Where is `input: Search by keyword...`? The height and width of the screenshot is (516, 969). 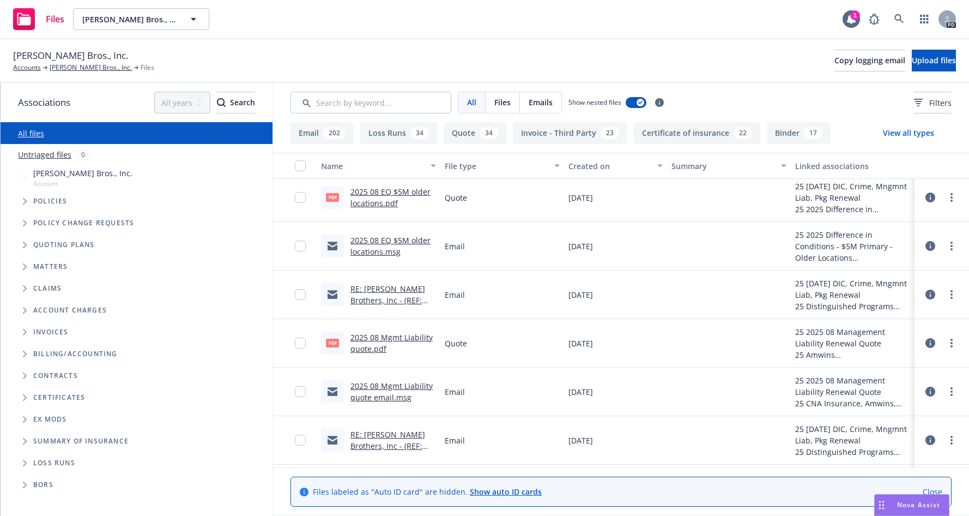
input: Search by keyword... is located at coordinates (371, 102).